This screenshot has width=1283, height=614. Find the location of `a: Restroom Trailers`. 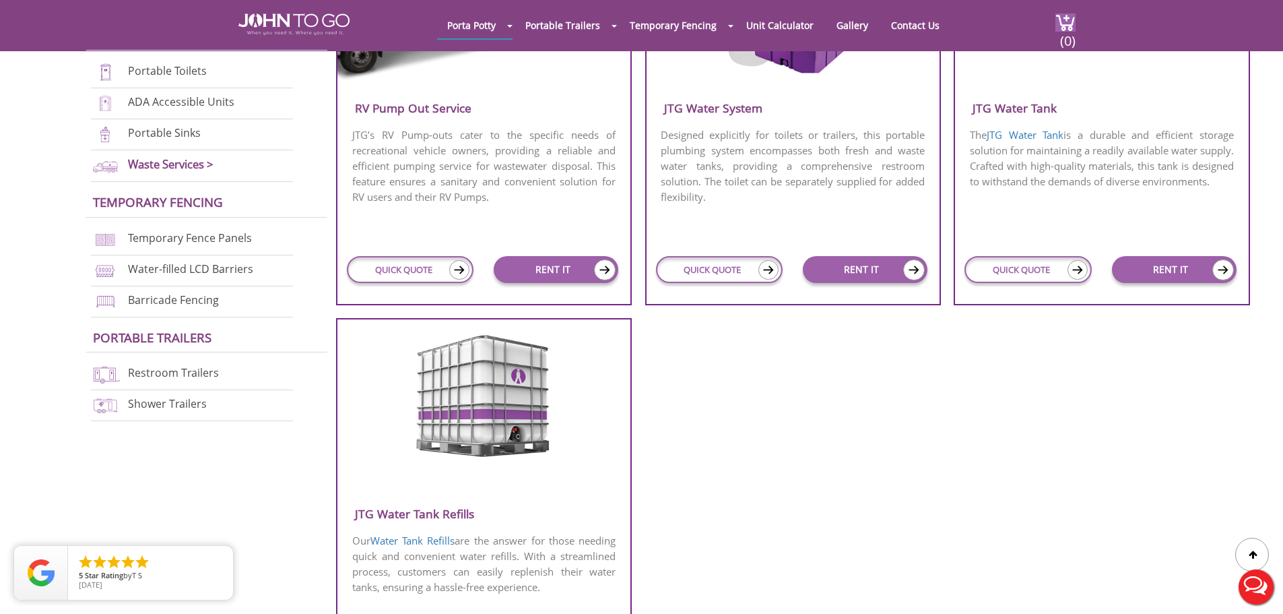

a: Restroom Trailers is located at coordinates (173, 373).